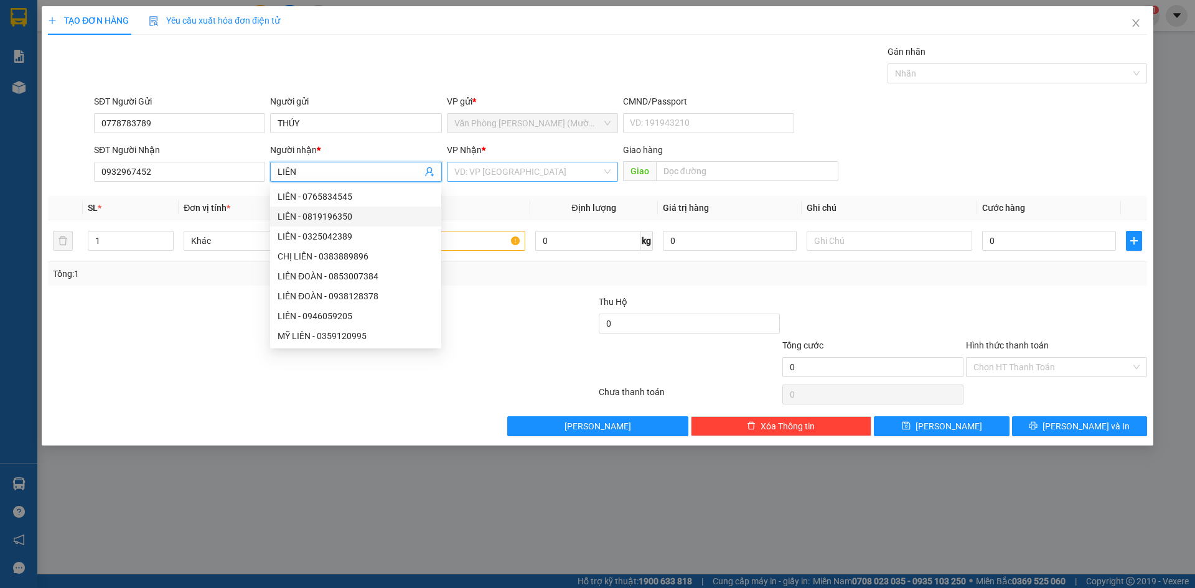  What do you see at coordinates (355, 276) in the screenshot?
I see `div: LIÊN ĐOÀN - 0853007384` at bounding box center [355, 276].